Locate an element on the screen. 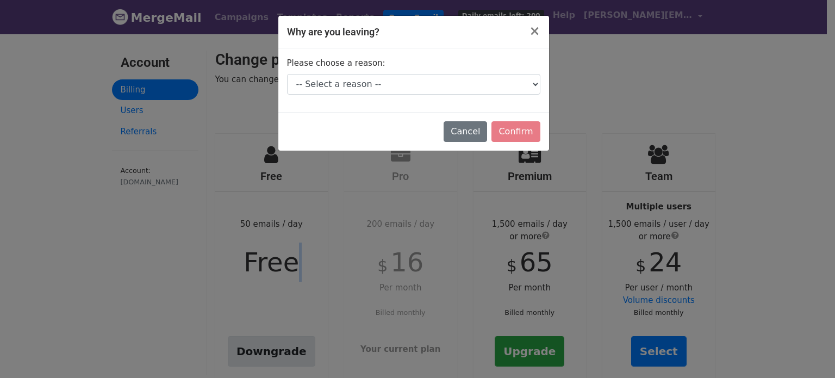 The image size is (835, 378). button: Cancel is located at coordinates (466, 132).